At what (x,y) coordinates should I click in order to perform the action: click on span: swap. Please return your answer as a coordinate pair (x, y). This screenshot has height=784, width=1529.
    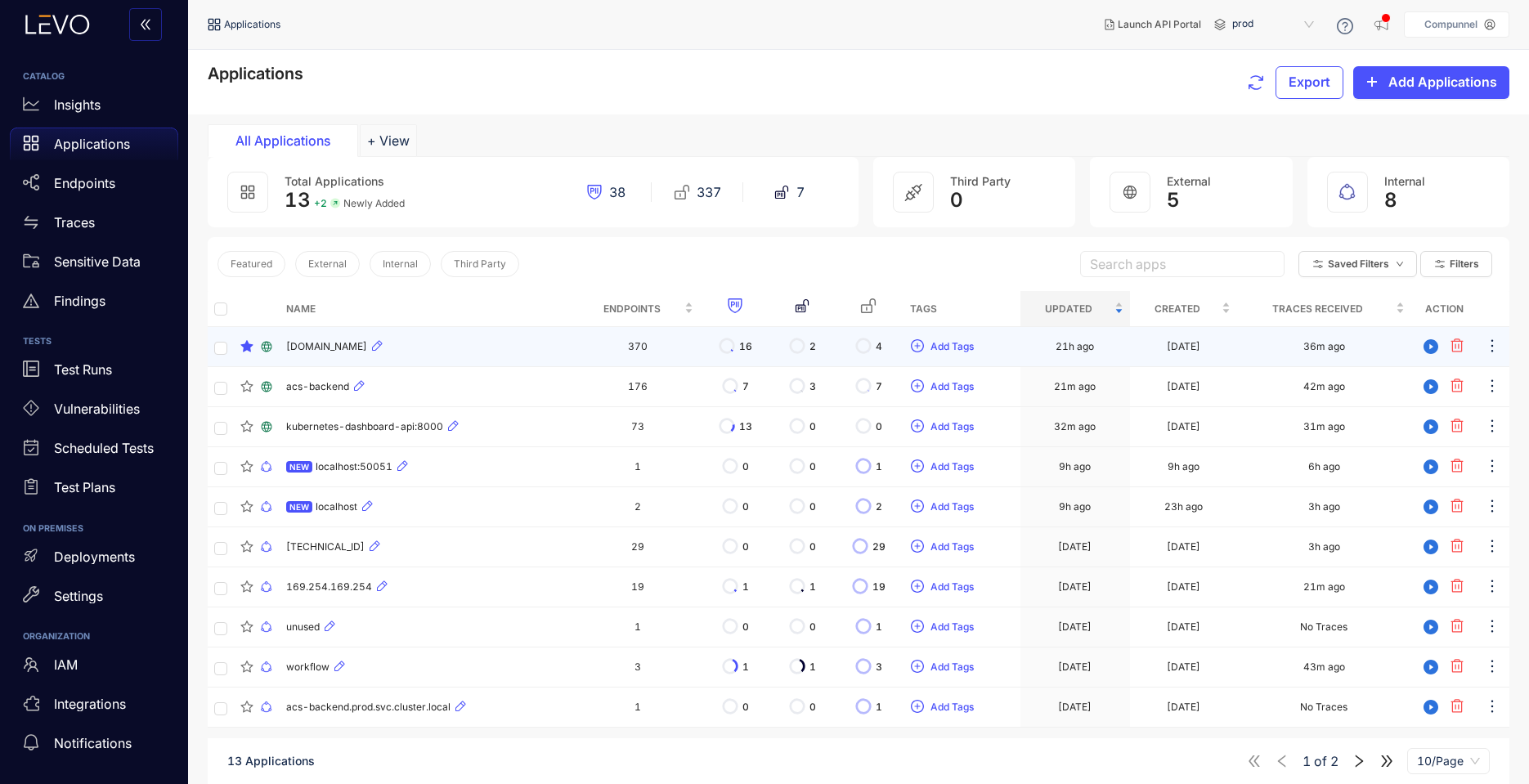
    Looking at the image, I should click on (31, 222).